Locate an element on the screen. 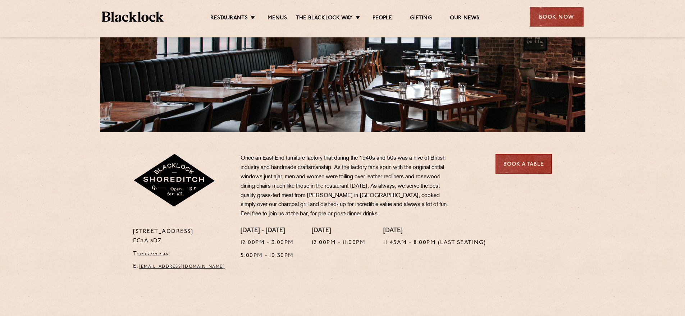 This screenshot has height=316, width=685. p: 12:00pm - 11:00pm is located at coordinates (339, 243).